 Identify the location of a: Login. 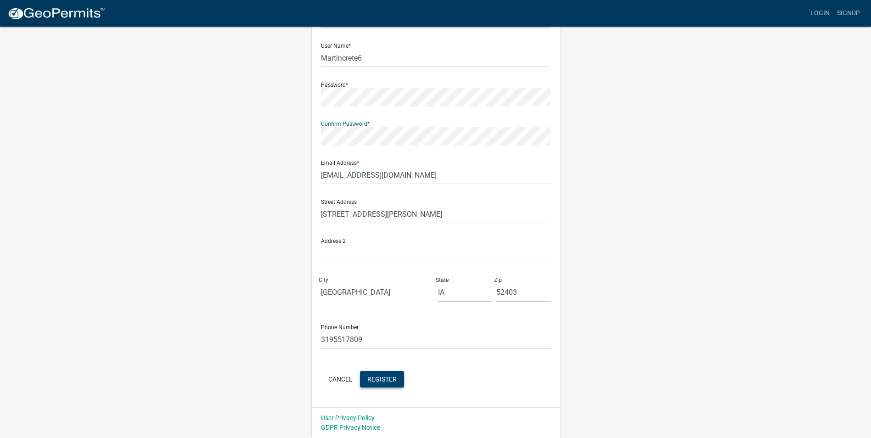
(820, 13).